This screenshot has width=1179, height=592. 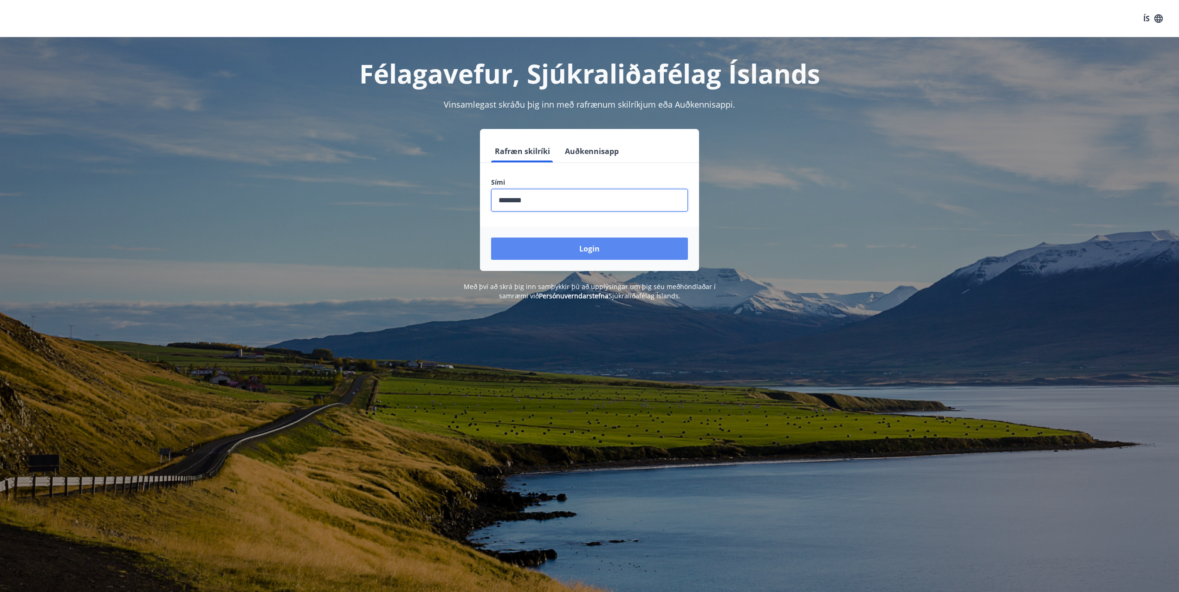 I want to click on label: Sími, so click(x=589, y=182).